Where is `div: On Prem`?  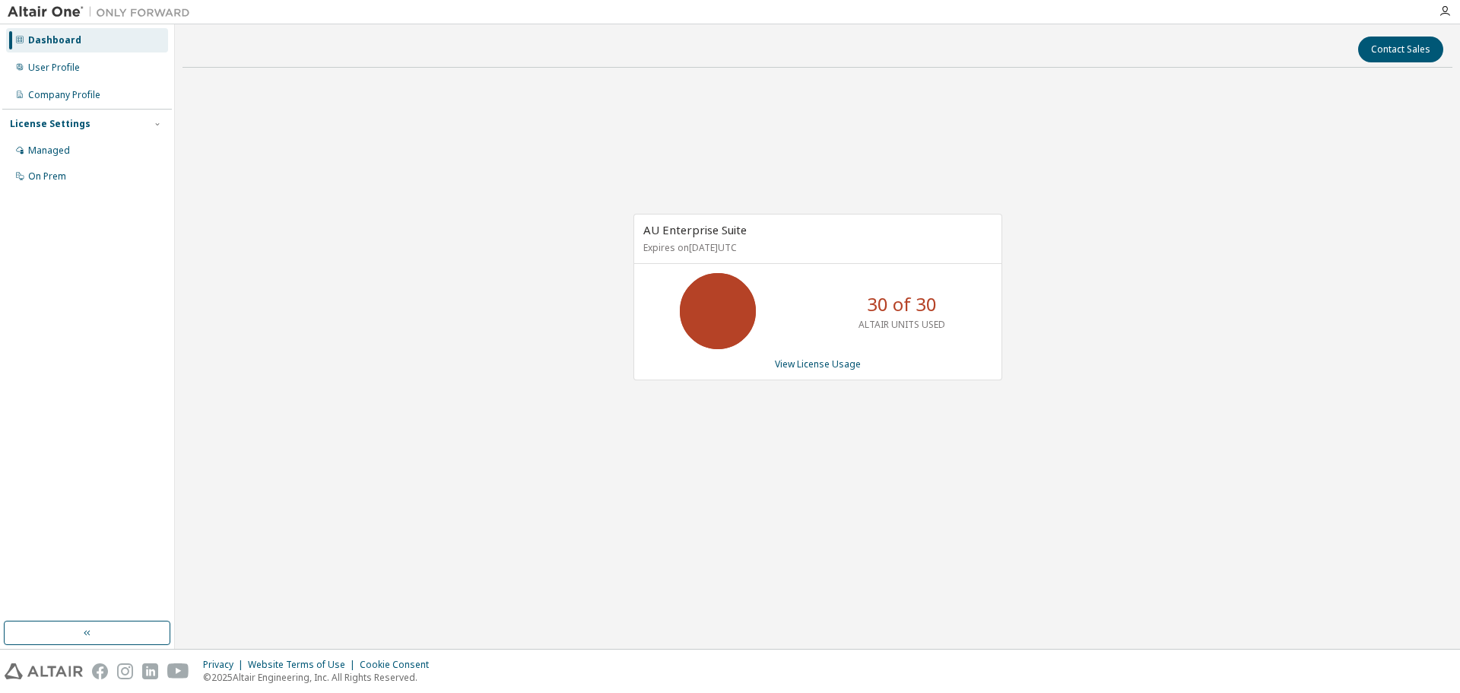
div: On Prem is located at coordinates (47, 176).